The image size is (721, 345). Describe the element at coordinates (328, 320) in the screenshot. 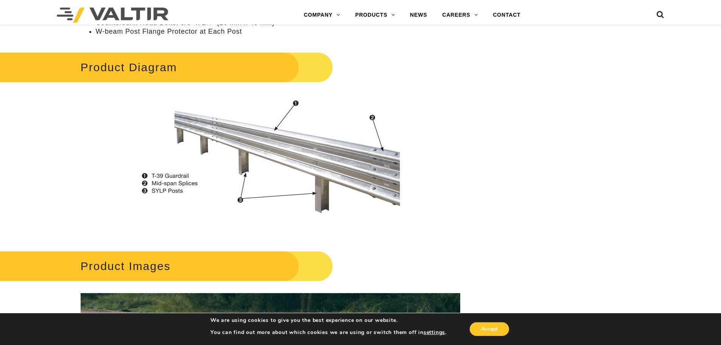

I see `p: We are using cookies to give you the best experience on our website.` at that location.